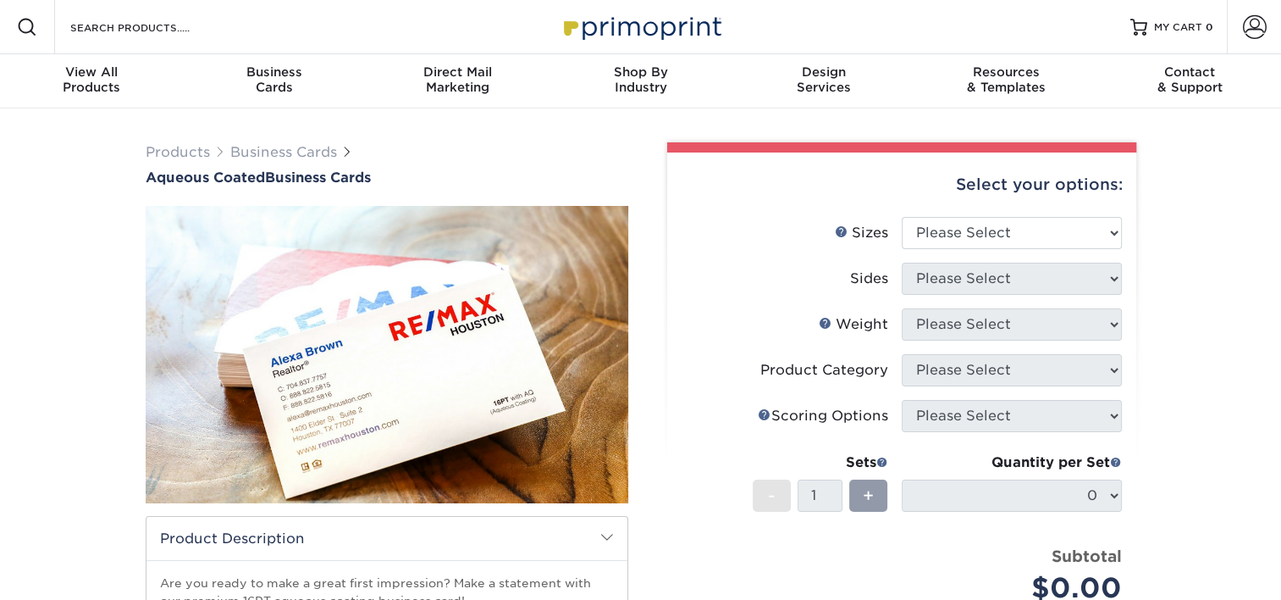 The width and height of the screenshot is (1281, 600). Describe the element at coordinates (824, 81) in the screenshot. I see `a: DesignServices` at that location.